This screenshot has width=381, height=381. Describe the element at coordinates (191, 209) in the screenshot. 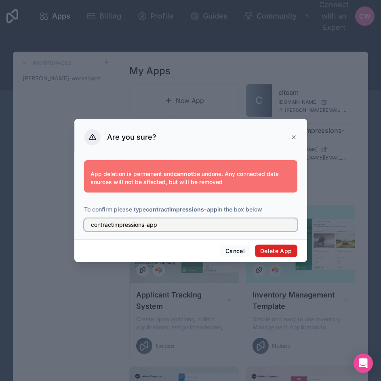

I see `p: To confirm please type in the box below` at that location.